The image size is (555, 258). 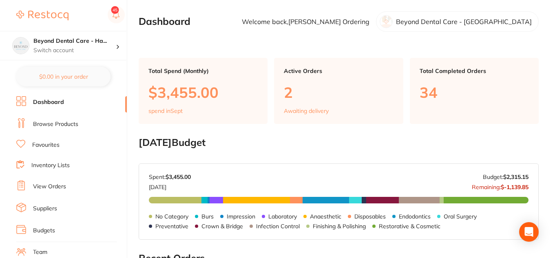 I want to click on a: View Orders, so click(x=49, y=187).